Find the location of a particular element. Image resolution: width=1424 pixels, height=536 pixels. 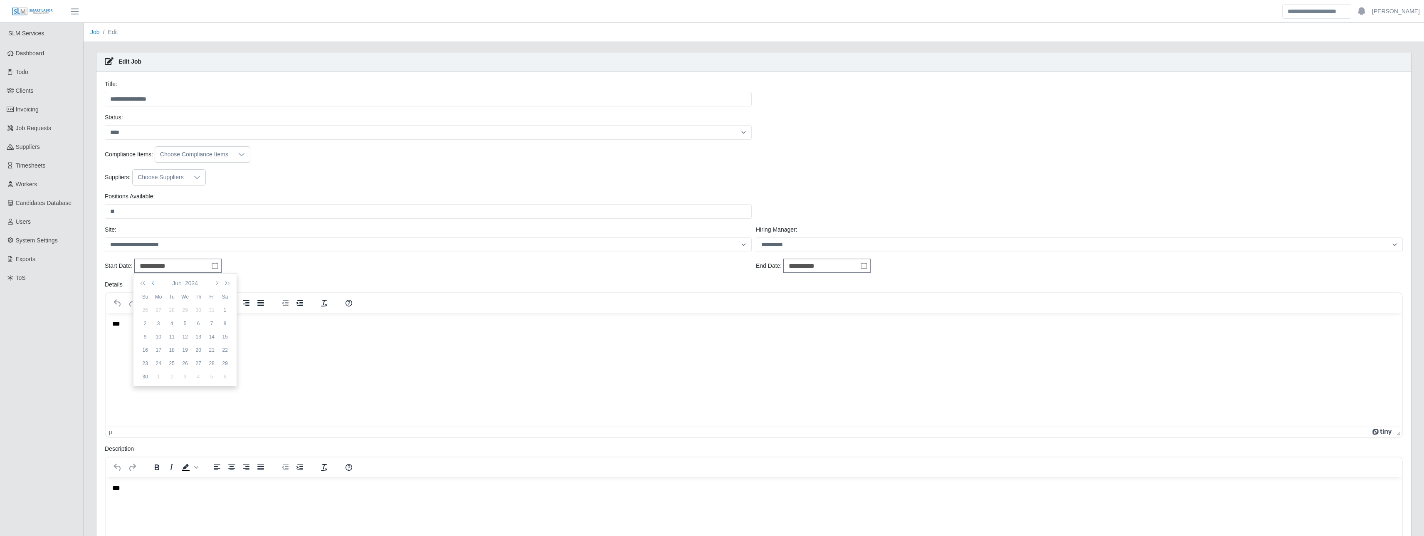

span: Job Requests is located at coordinates (34, 128).